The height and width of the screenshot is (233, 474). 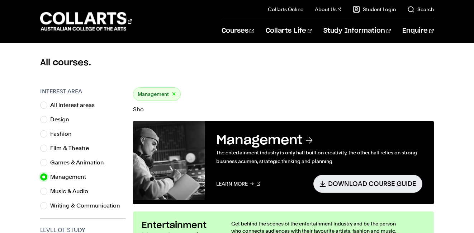 I want to click on a: Download Course Guide, so click(x=368, y=183).